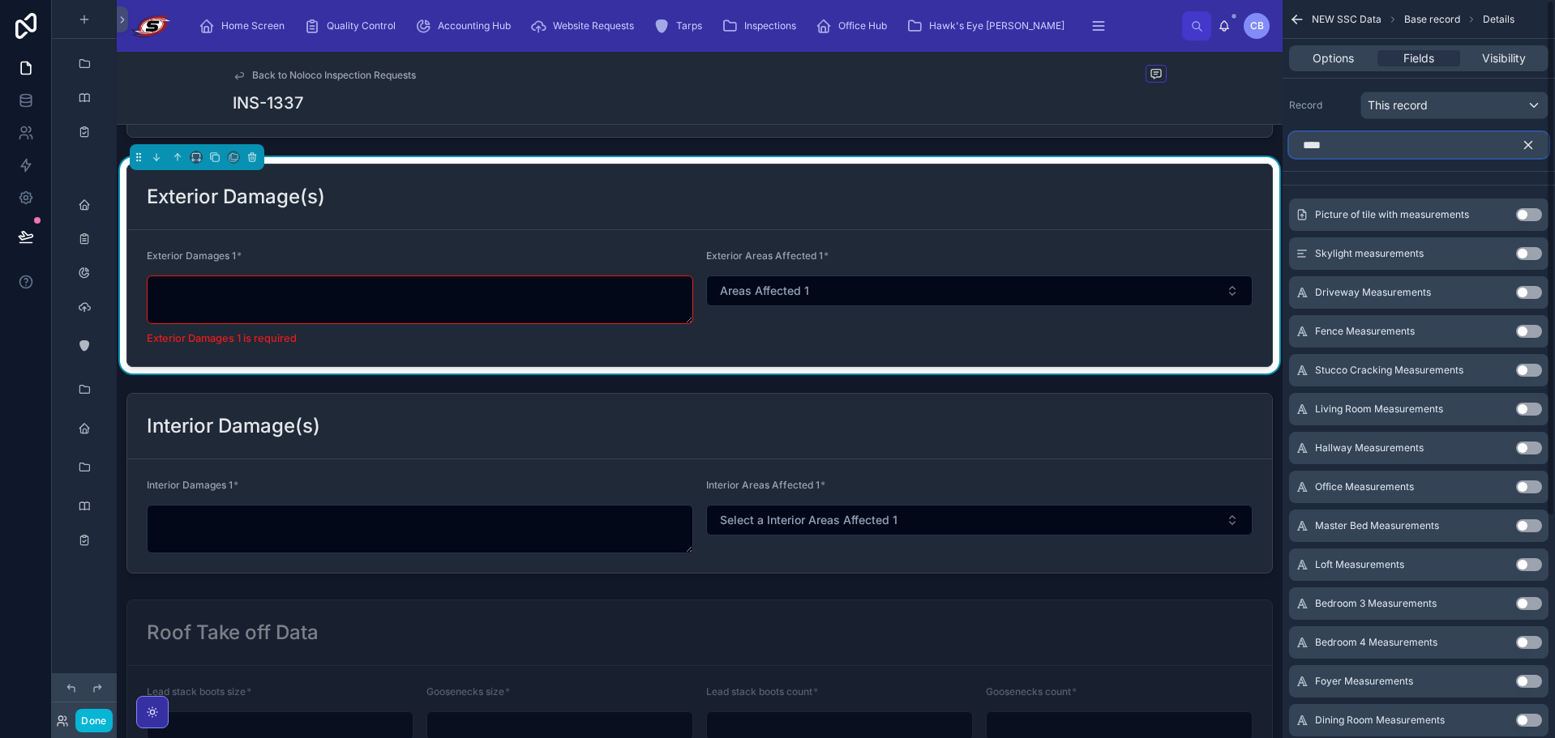  Describe the element at coordinates (1375, 604) in the screenshot. I see `span: Bedroom 3 Measurements` at that location.